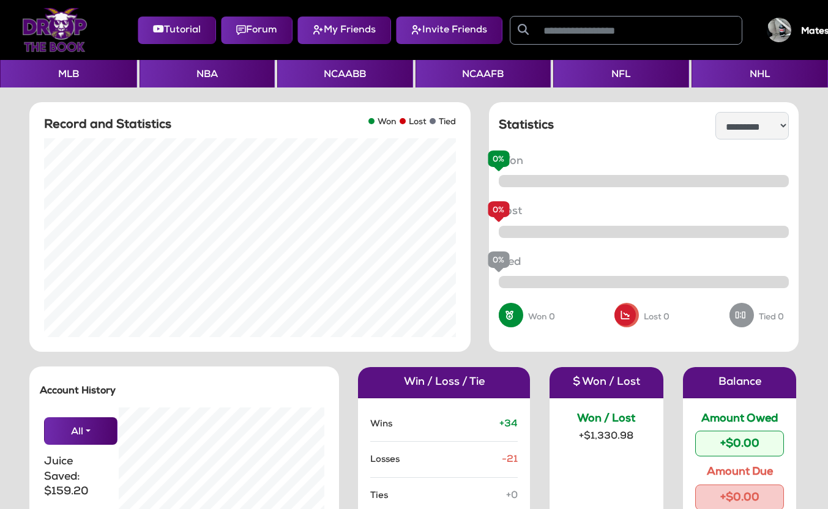 This screenshot has height=509, width=828. I want to click on img: Logo, so click(54, 30).